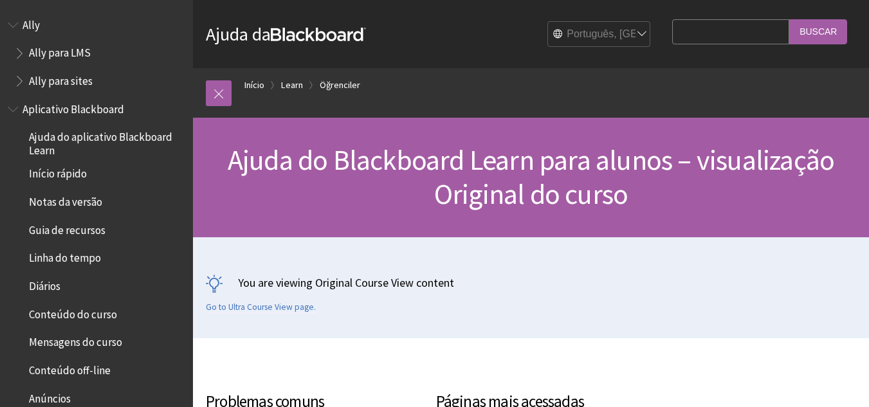 The width and height of the screenshot is (869, 407). What do you see at coordinates (58, 172) in the screenshot?
I see `span: Início rápido` at bounding box center [58, 172].